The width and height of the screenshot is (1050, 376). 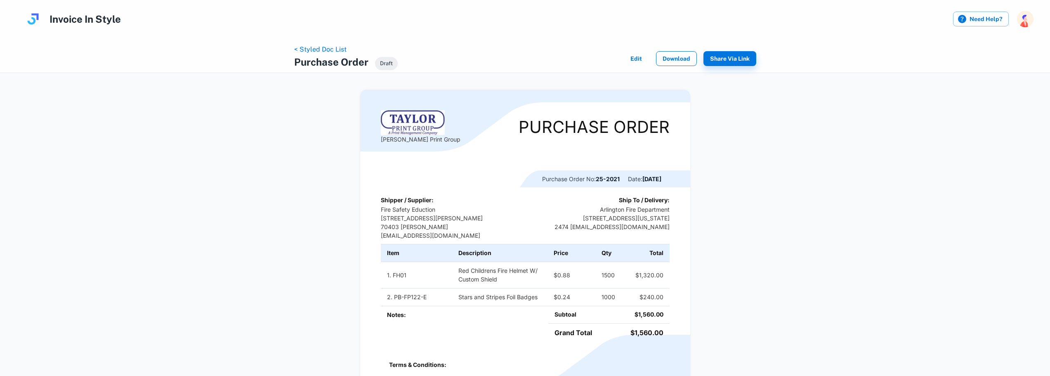 What do you see at coordinates (730, 59) in the screenshot?
I see `button: Share via Link` at bounding box center [730, 59].